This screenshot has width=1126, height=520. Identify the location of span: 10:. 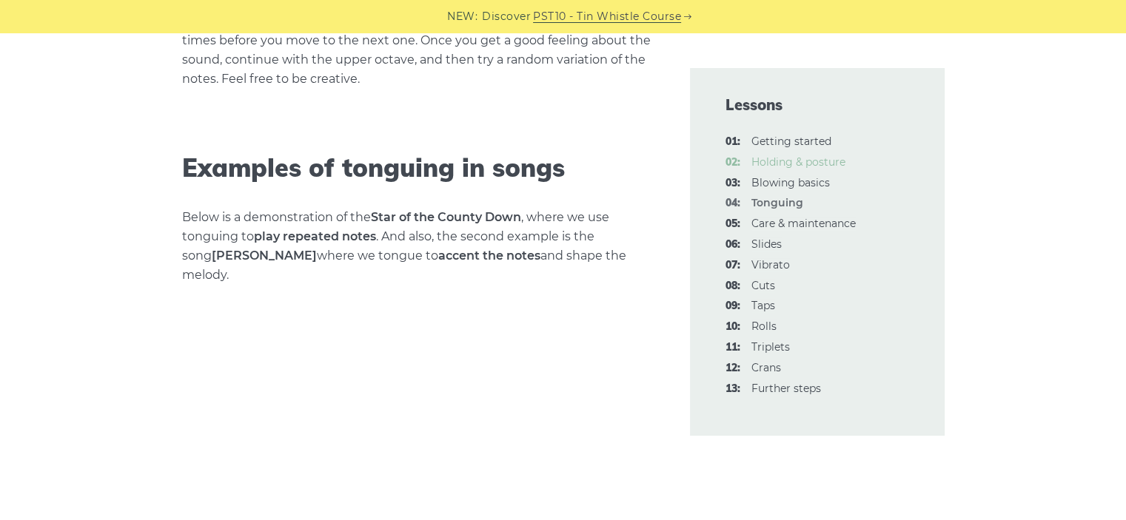
(733, 327).